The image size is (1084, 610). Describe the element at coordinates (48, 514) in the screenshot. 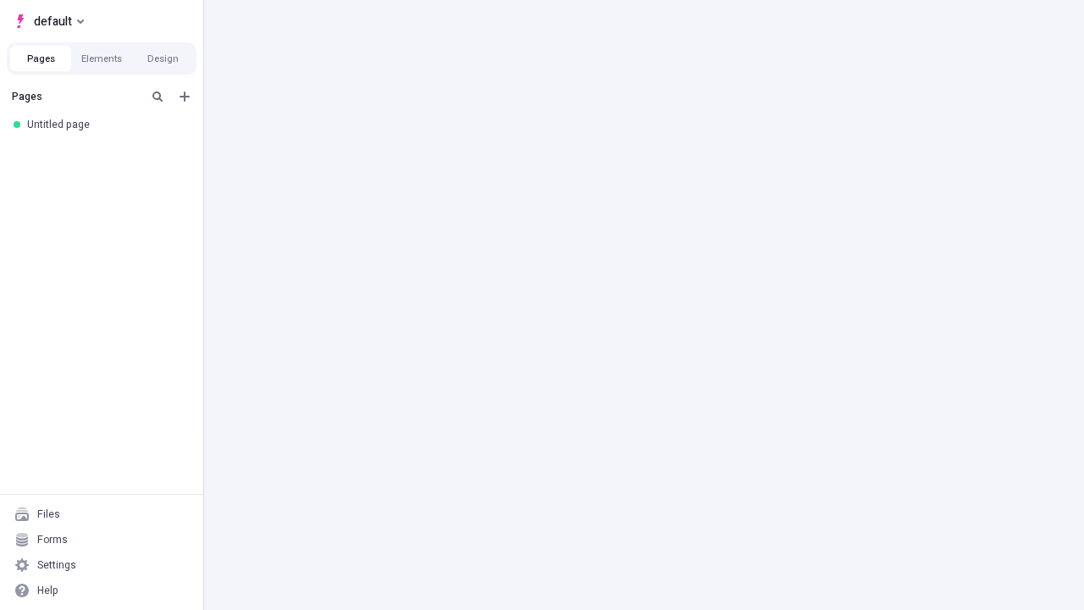

I see `div: Files` at that location.